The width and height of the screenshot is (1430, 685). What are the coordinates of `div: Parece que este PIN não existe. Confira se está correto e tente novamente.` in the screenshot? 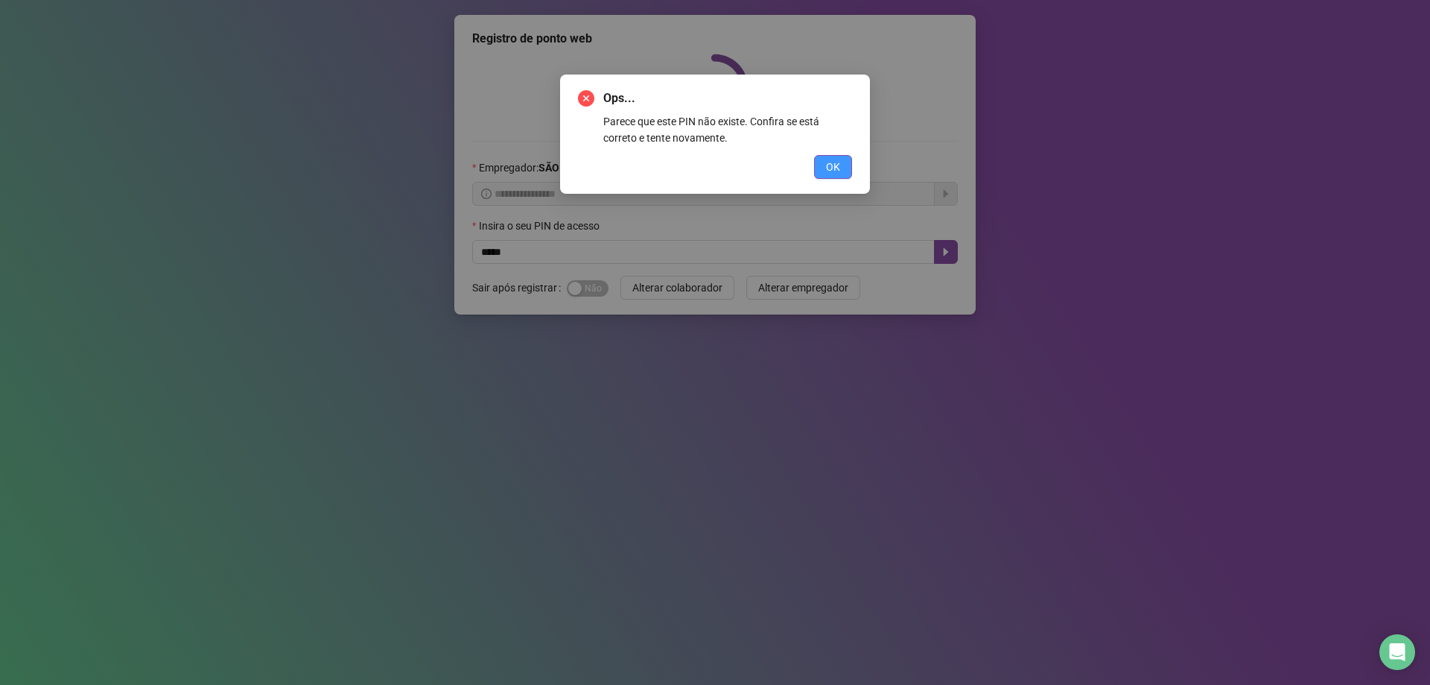 It's located at (728, 130).